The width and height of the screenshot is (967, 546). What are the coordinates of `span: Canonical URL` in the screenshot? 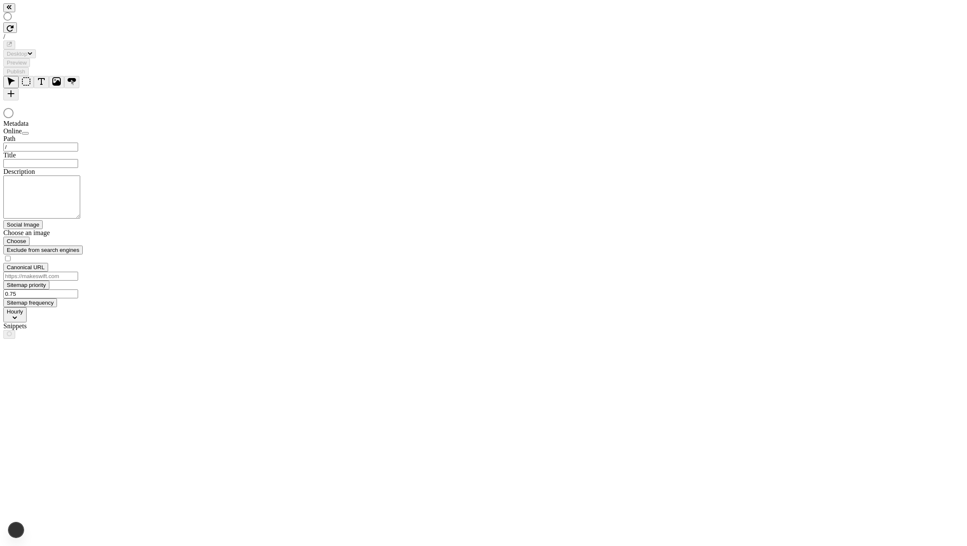 It's located at (26, 267).